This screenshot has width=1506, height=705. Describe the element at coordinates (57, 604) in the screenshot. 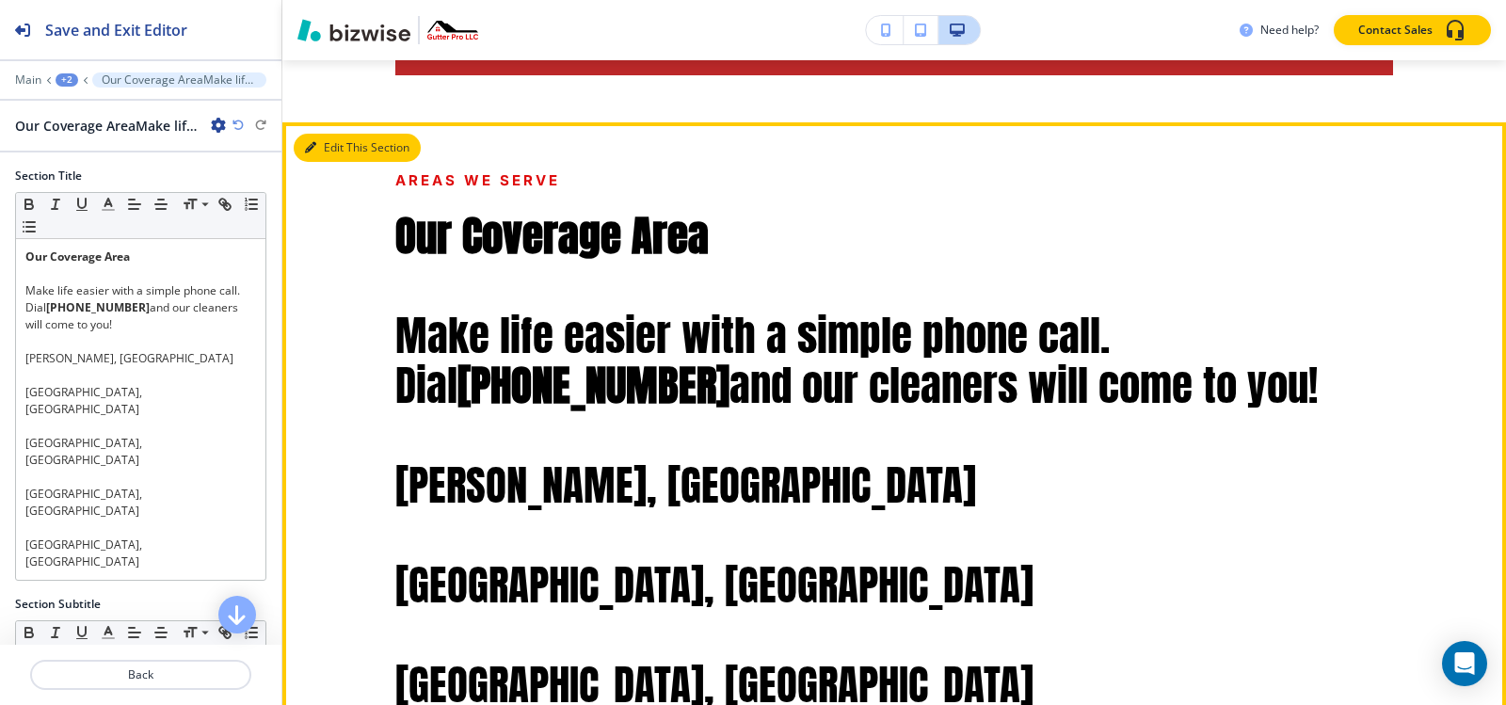

I see `h2: Section Subtitle` at that location.